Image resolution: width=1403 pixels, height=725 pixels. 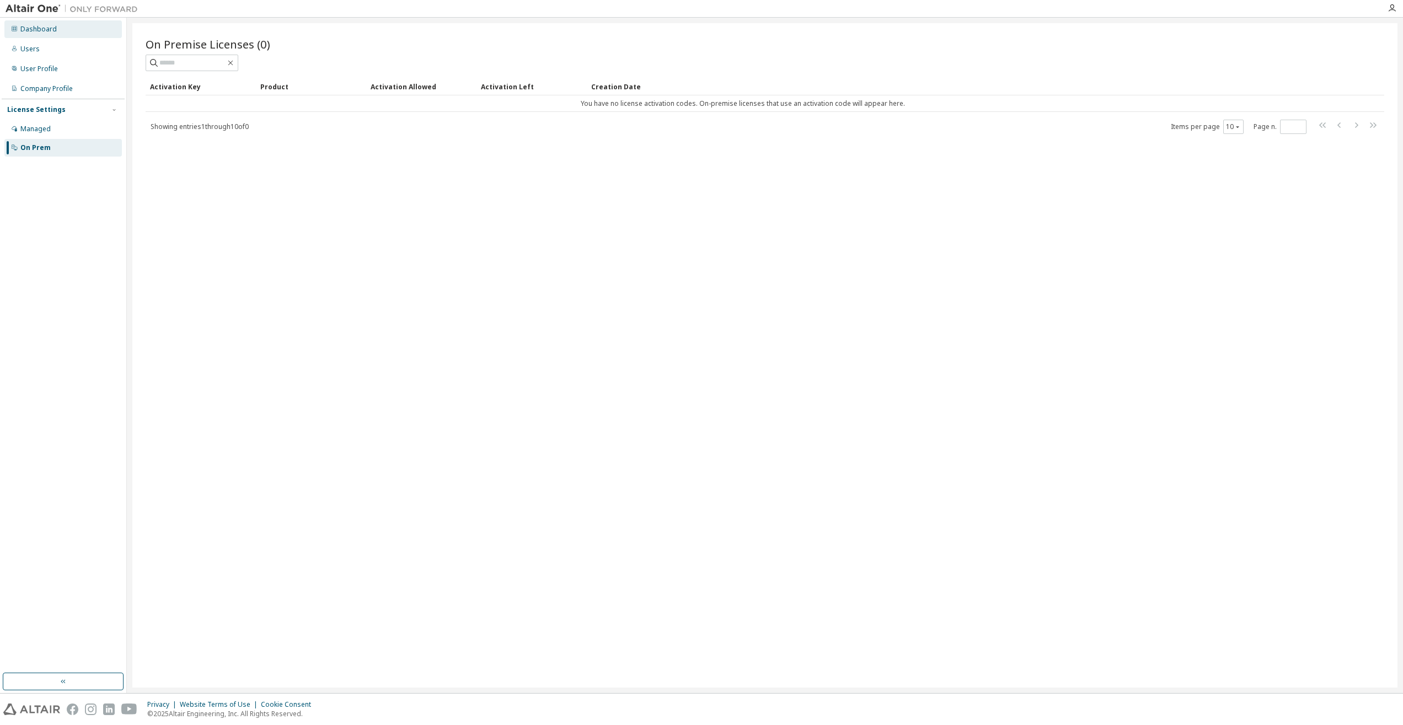 What do you see at coordinates (208, 44) in the screenshot?
I see `span: On Premise Licenses (0)` at bounding box center [208, 44].